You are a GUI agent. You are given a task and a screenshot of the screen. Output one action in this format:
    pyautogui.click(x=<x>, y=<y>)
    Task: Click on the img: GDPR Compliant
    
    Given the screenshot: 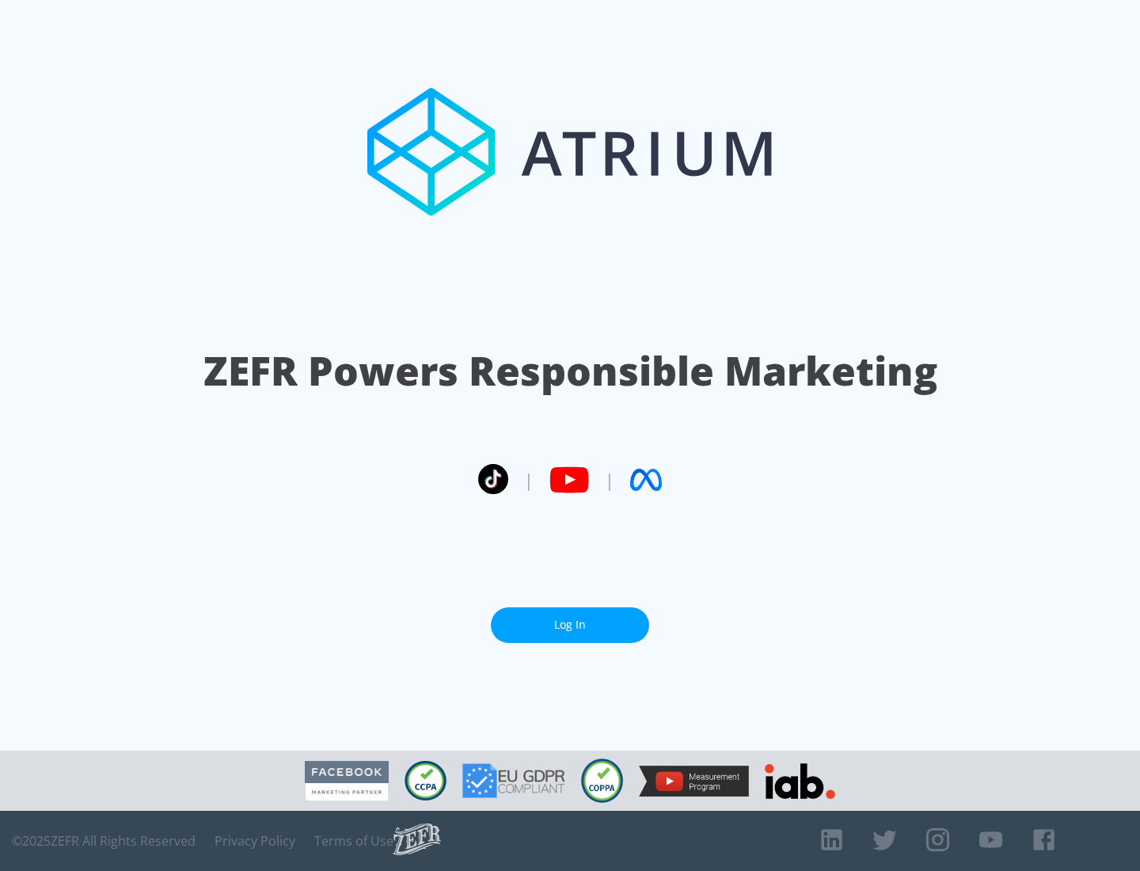 What is the action you would take?
    pyautogui.click(x=514, y=781)
    